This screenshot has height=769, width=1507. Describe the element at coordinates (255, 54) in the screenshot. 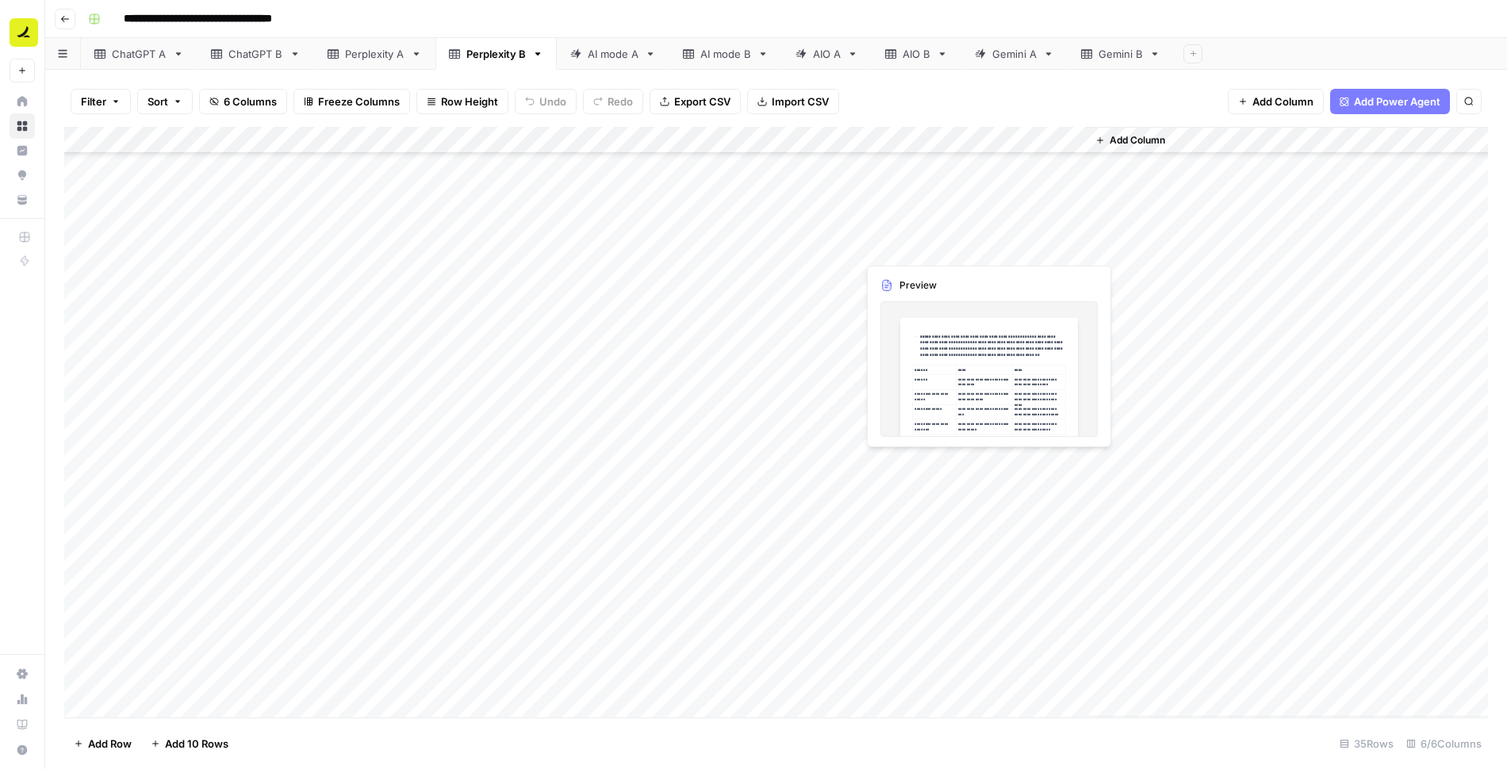

I see `div: ChatGPT B` at that location.